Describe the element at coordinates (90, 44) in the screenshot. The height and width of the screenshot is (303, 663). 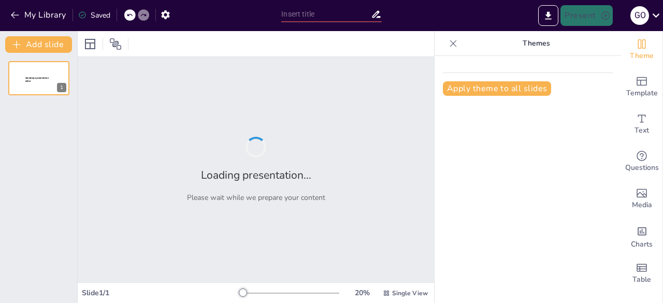
I see `div: Layout` at that location.